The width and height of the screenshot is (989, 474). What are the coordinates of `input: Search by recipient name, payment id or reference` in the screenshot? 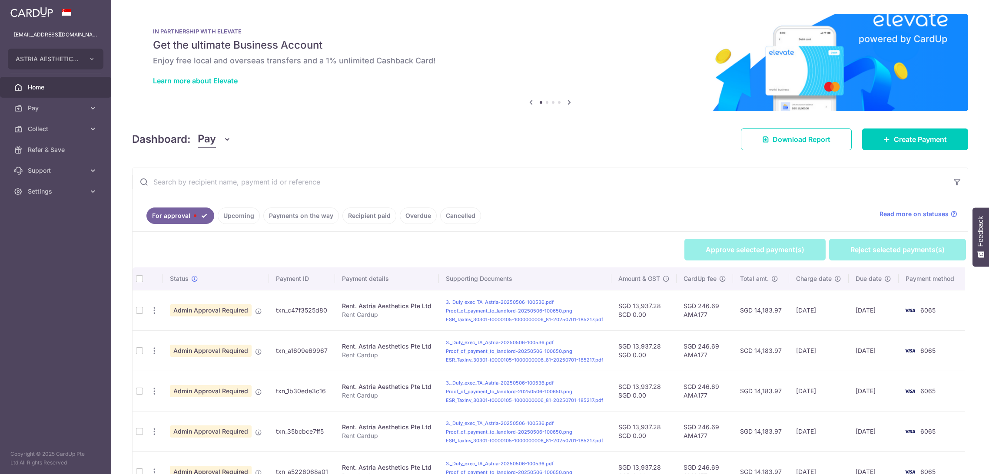 It's located at (540, 182).